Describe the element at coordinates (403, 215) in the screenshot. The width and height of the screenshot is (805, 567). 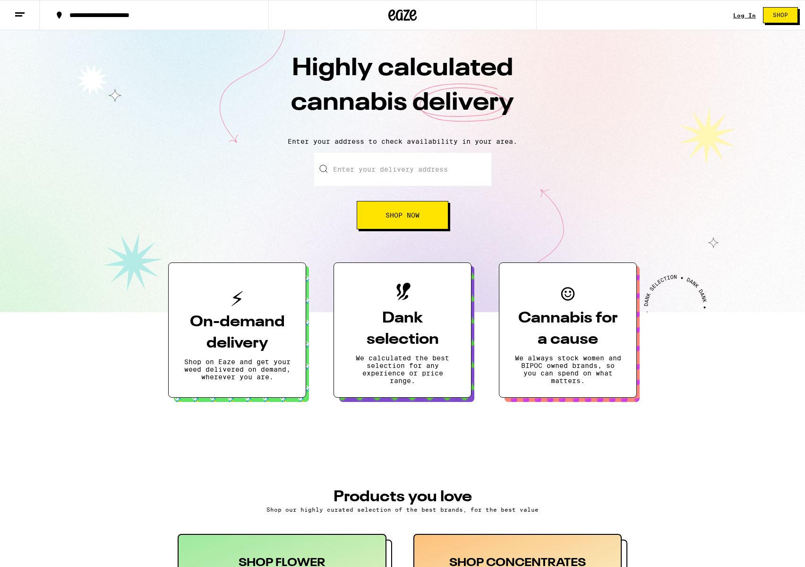
I see `button: Shop Now` at that location.